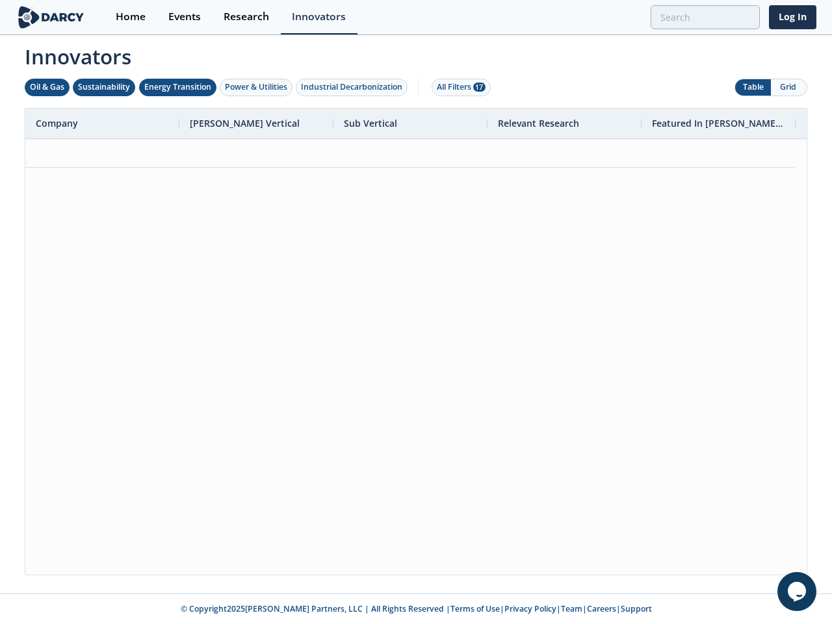 The image size is (832, 624). What do you see at coordinates (416, 54) in the screenshot?
I see `span: Innovators` at bounding box center [416, 54].